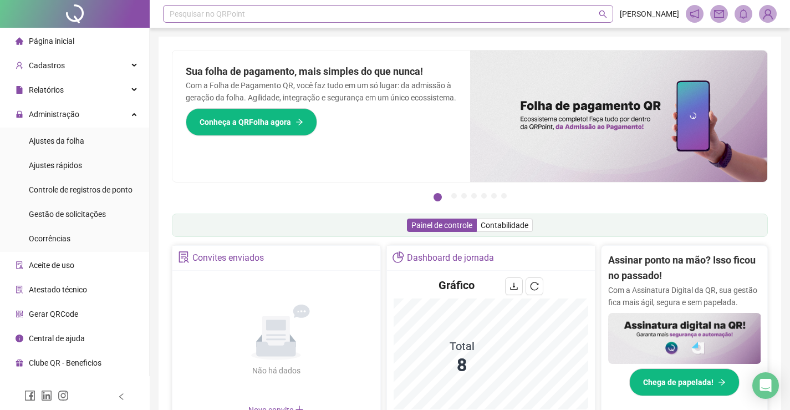 This screenshot has width=790, height=410. Describe the element at coordinates (19, 90) in the screenshot. I see `span: file` at that location.